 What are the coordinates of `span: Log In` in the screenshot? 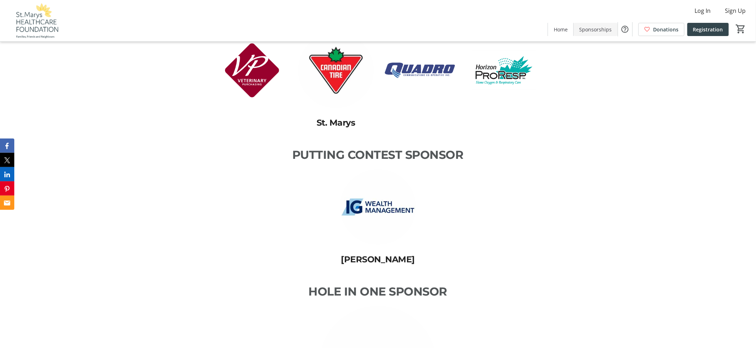 It's located at (702, 11).